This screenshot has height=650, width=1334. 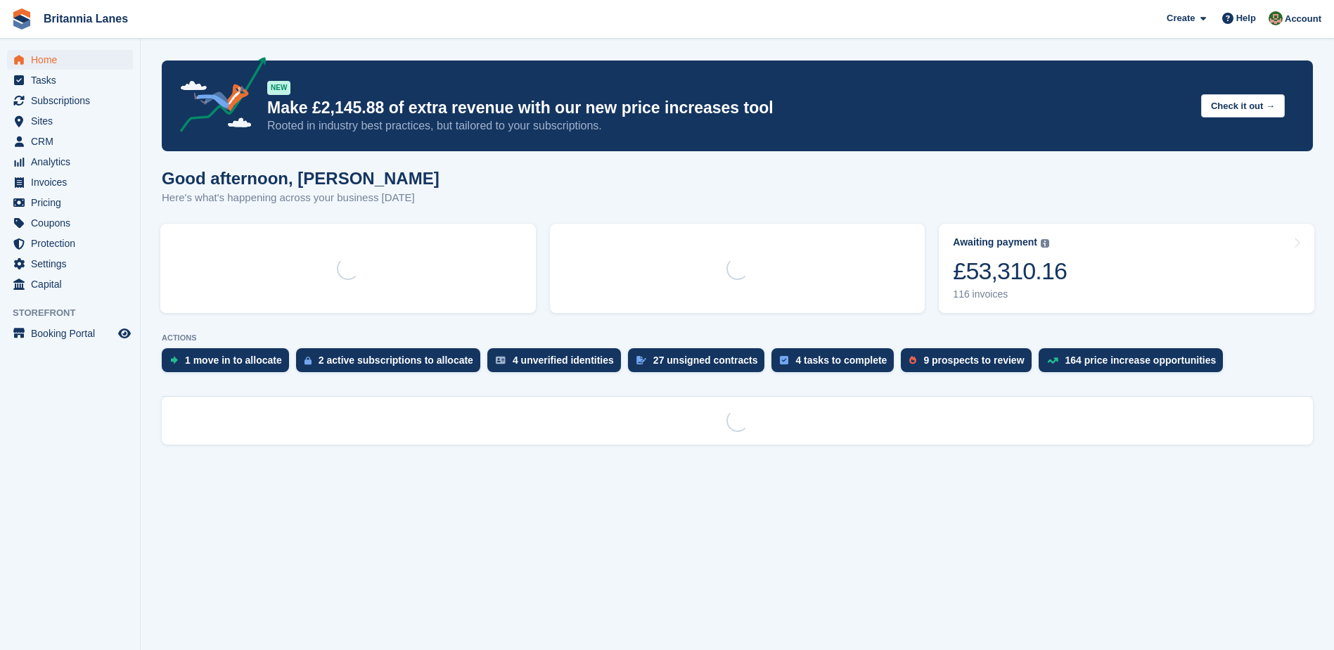 I want to click on div: 116 invoices, so click(x=1010, y=294).